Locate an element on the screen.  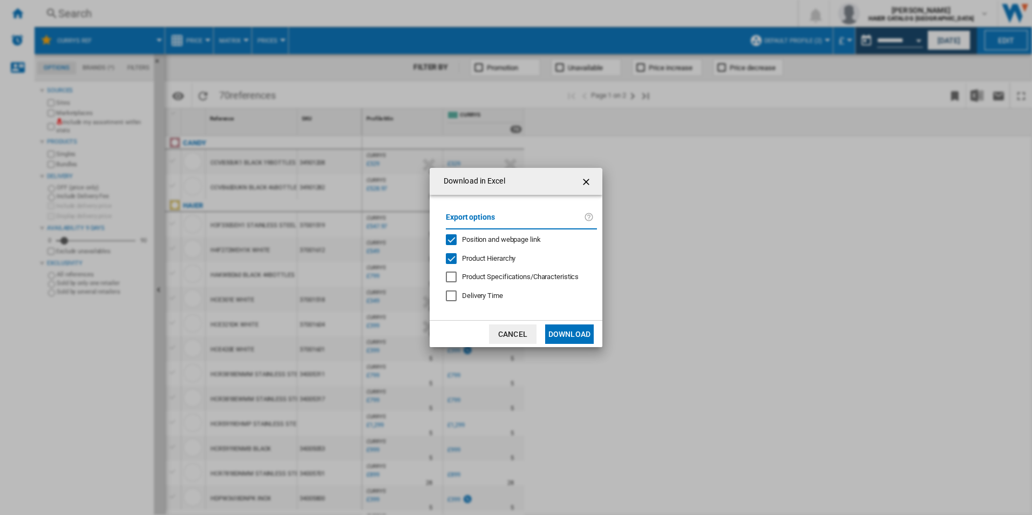
md-dialog: Download in ... is located at coordinates (516, 257).